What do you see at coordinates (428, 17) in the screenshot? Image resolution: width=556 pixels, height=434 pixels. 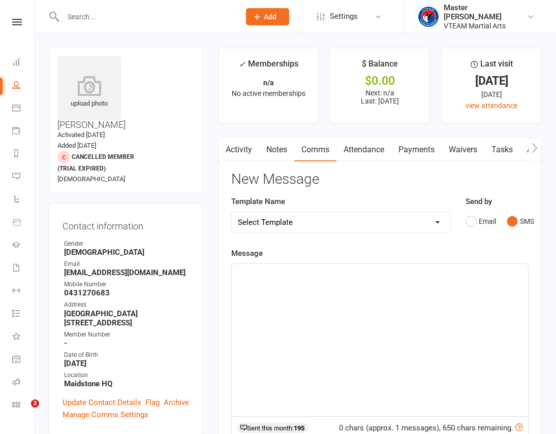 I see `img: thumb_image1628552580.png` at bounding box center [428, 17].